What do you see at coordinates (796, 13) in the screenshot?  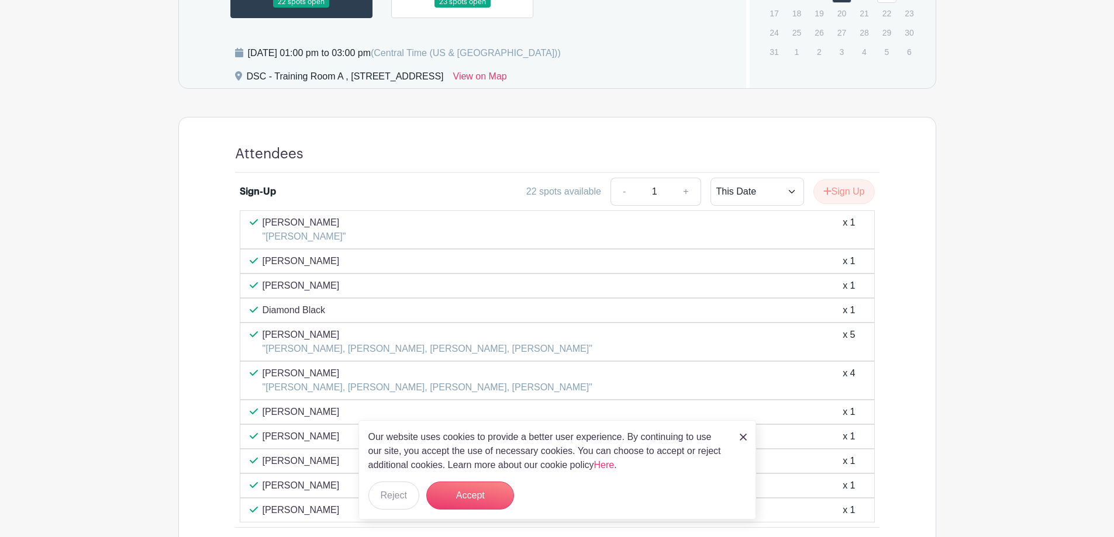 I see `p: 18` at bounding box center [796, 13].